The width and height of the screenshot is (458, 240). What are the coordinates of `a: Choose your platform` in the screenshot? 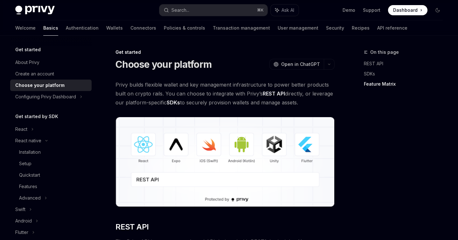 It's located at (51, 85).